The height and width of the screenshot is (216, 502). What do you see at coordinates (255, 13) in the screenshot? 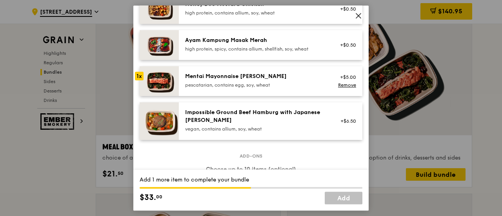
I see `div: high protein, contains allium, soy, wheat` at bounding box center [255, 13].